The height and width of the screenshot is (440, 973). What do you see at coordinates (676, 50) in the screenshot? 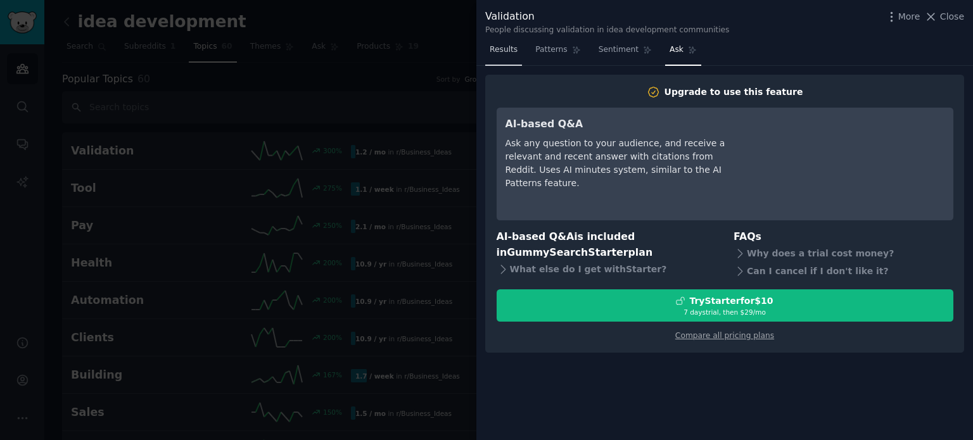
I see `span: Ask` at bounding box center [676, 50].